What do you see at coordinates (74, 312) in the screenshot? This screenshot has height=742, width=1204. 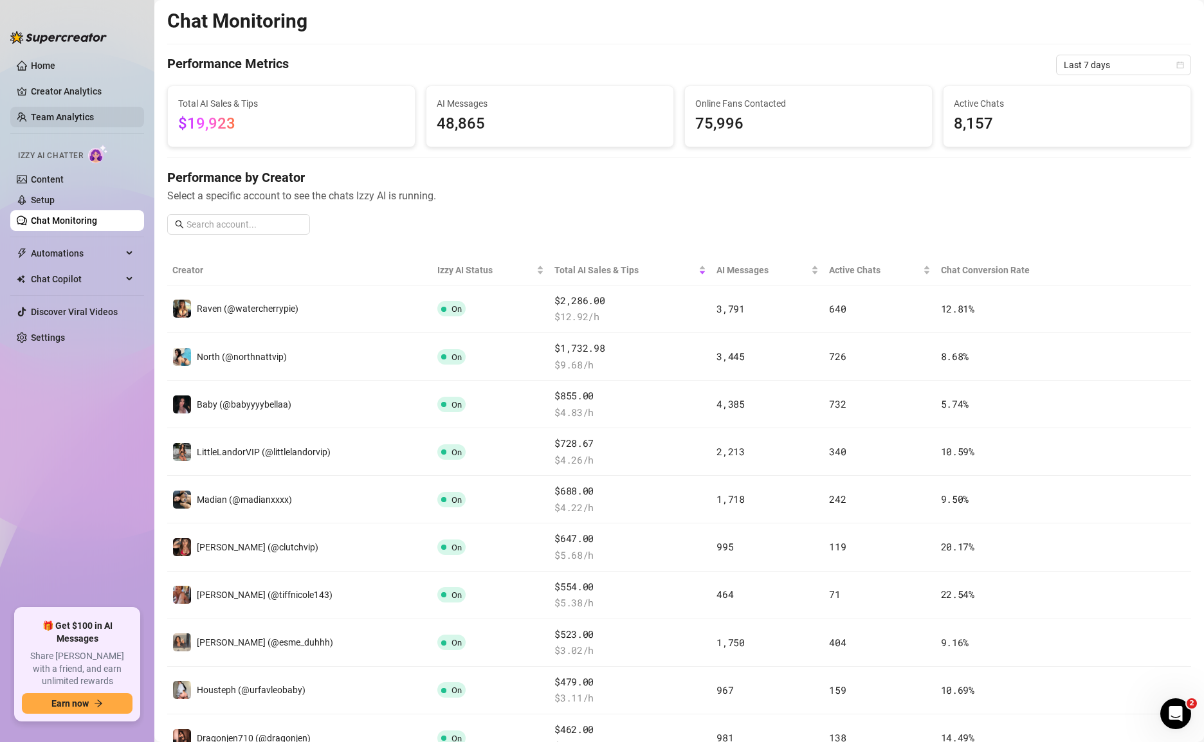 I see `a: Discover Viral Videos` at bounding box center [74, 312].